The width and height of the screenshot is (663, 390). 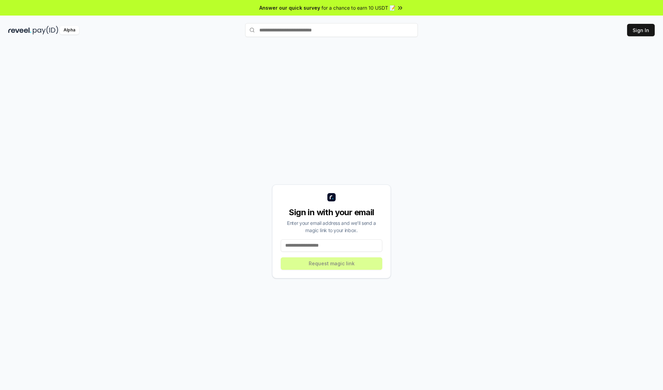 I want to click on span: Answer our quick survey, so click(x=290, y=8).